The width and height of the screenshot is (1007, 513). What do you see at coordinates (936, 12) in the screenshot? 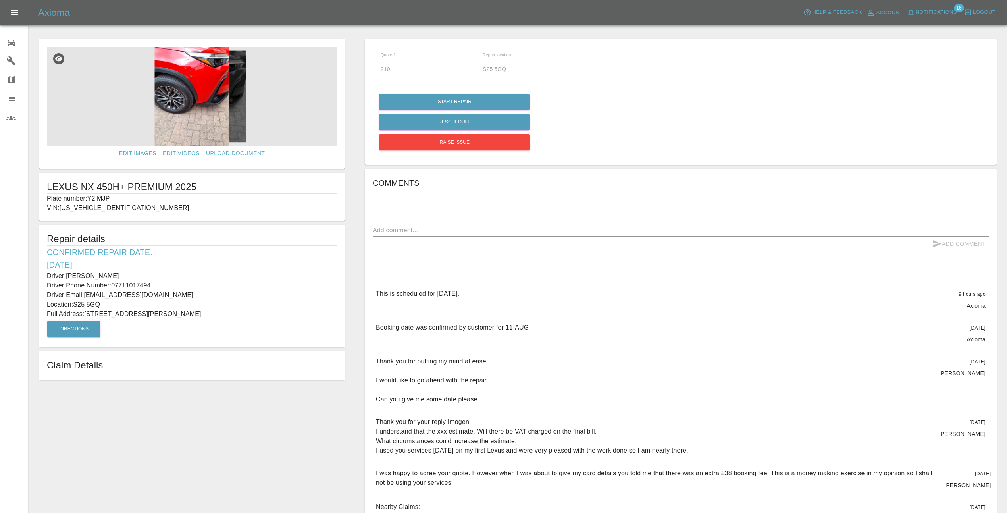
I see `span: Notifications` at bounding box center [936, 12].